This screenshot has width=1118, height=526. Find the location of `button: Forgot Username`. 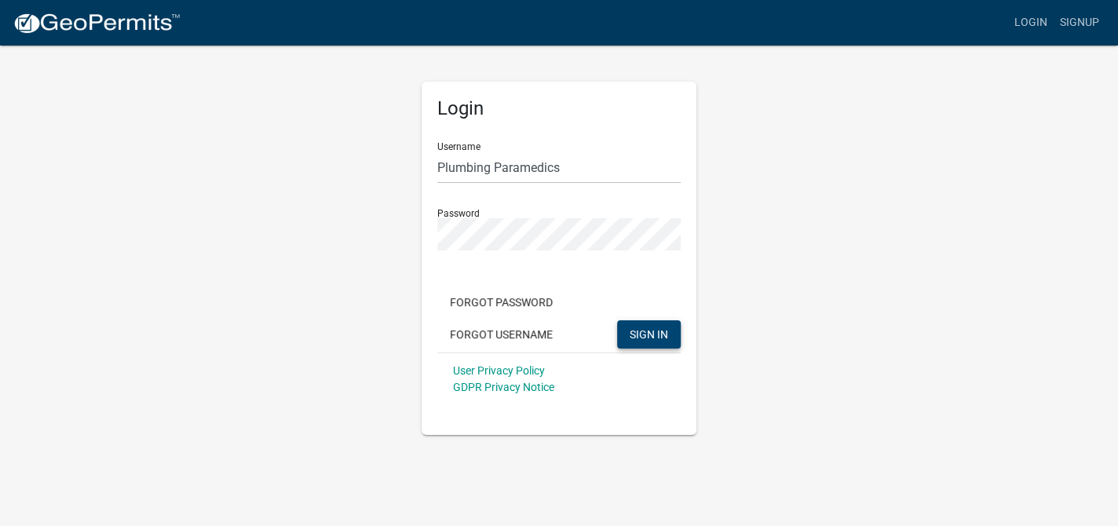

button: Forgot Username is located at coordinates (501, 335).